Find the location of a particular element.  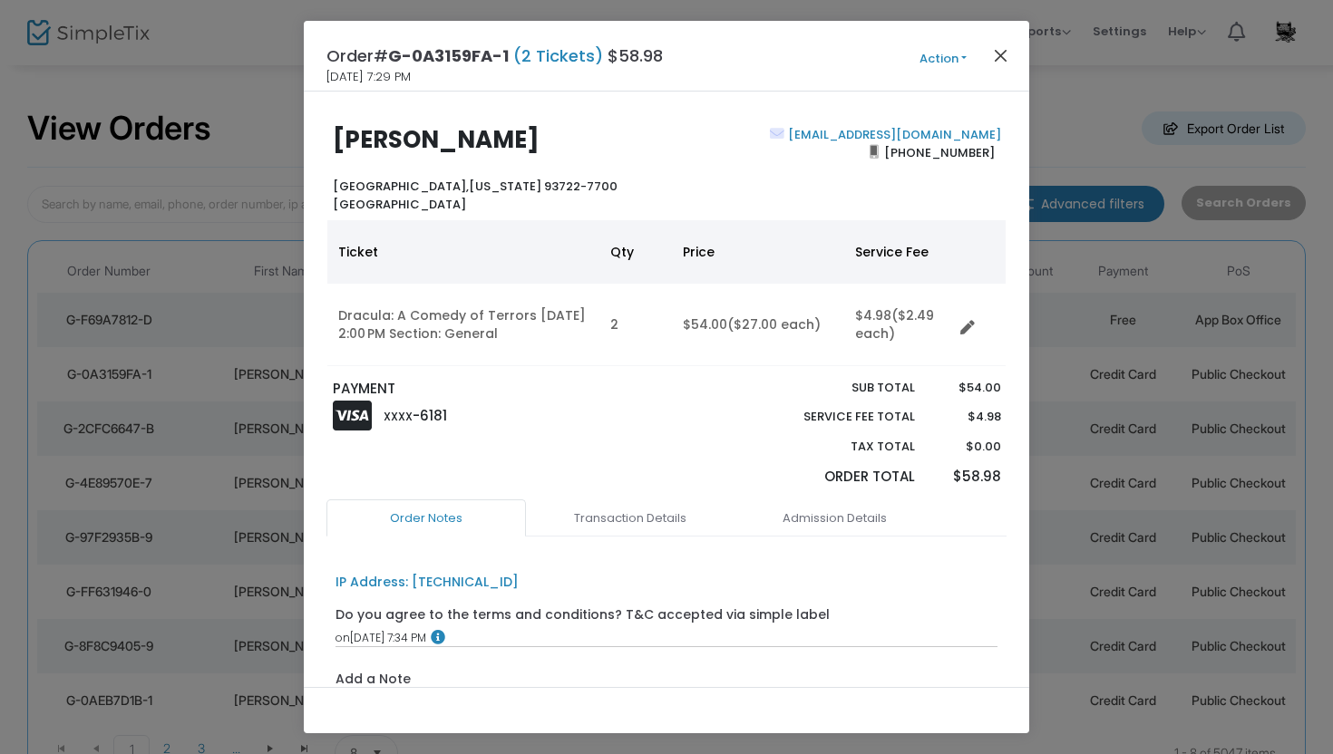

p: $0.00 is located at coordinates (966, 447).